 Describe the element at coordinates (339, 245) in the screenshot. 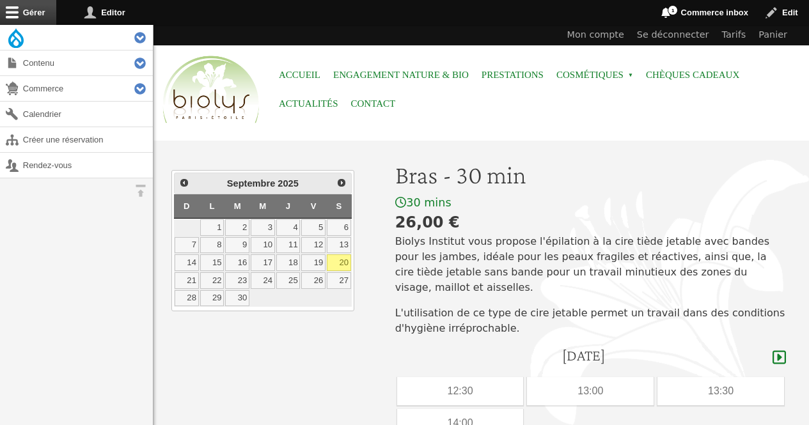

I see `a: 13` at that location.